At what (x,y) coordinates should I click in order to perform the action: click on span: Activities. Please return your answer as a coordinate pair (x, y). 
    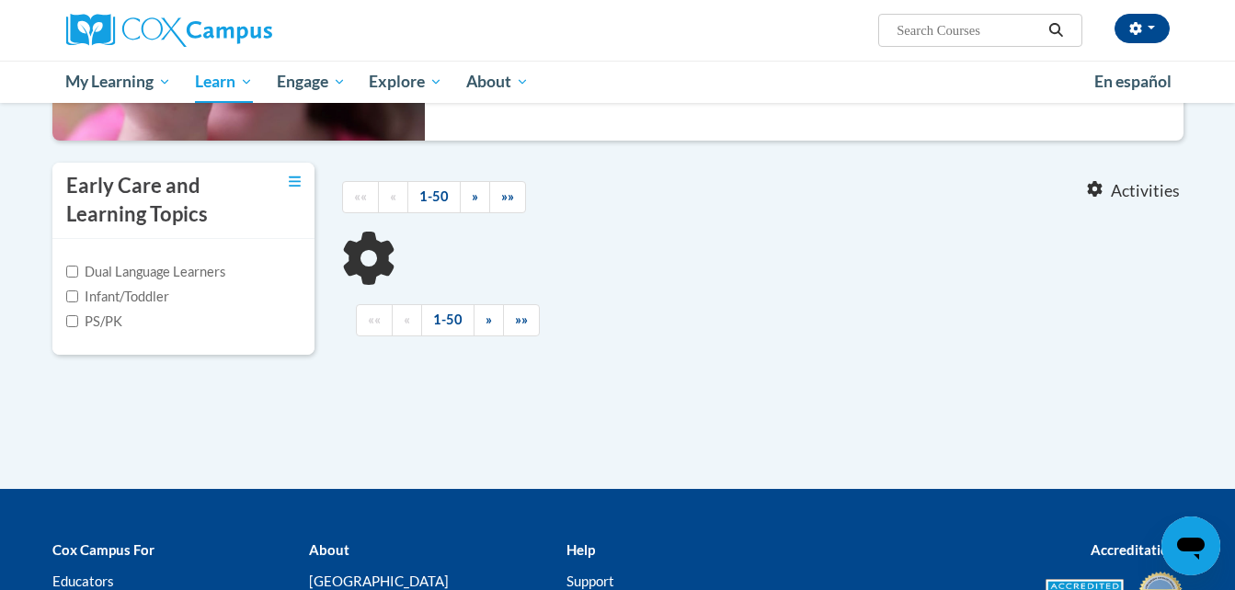
    Looking at the image, I should click on (1145, 191).